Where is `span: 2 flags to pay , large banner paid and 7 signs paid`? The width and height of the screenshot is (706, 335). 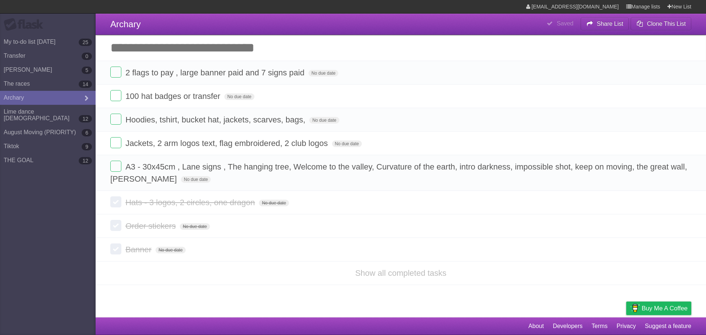
span: 2 flags to pay , large banner paid and 7 signs paid is located at coordinates (216, 72).